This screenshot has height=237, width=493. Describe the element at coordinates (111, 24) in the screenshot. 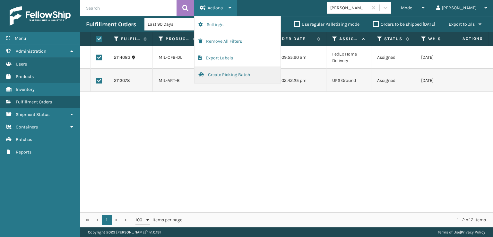

I see `h3: Fulfillment Orders` at that location.